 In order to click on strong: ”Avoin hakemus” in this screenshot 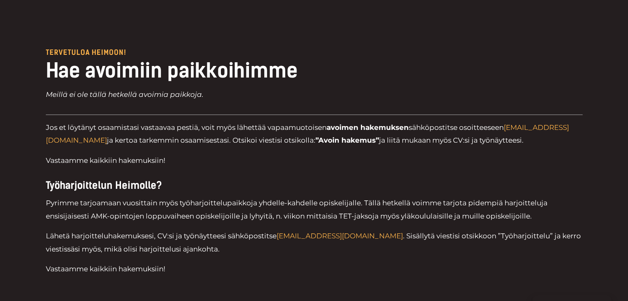, I will do `click(347, 140)`.